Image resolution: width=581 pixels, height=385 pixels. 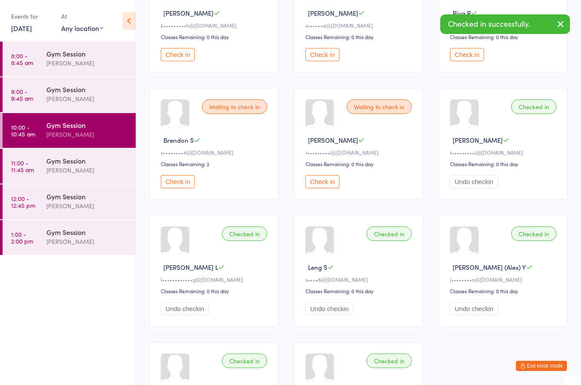 I want to click on time: 1:00 - 2:00 pm, so click(x=22, y=238).